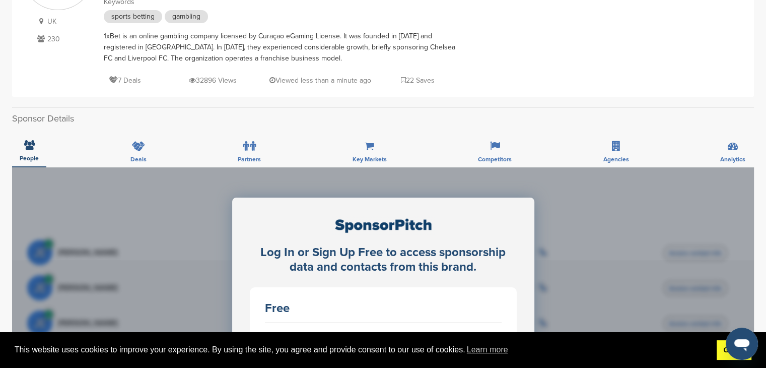 The image size is (766, 368). I want to click on p: 230, so click(64, 39).